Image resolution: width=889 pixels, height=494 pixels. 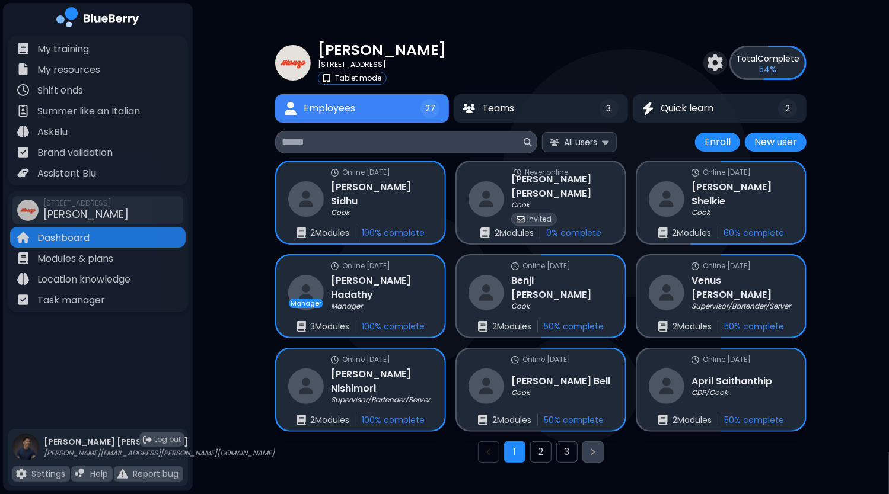 What do you see at coordinates (775, 142) in the screenshot?
I see `button: New user` at bounding box center [775, 142].